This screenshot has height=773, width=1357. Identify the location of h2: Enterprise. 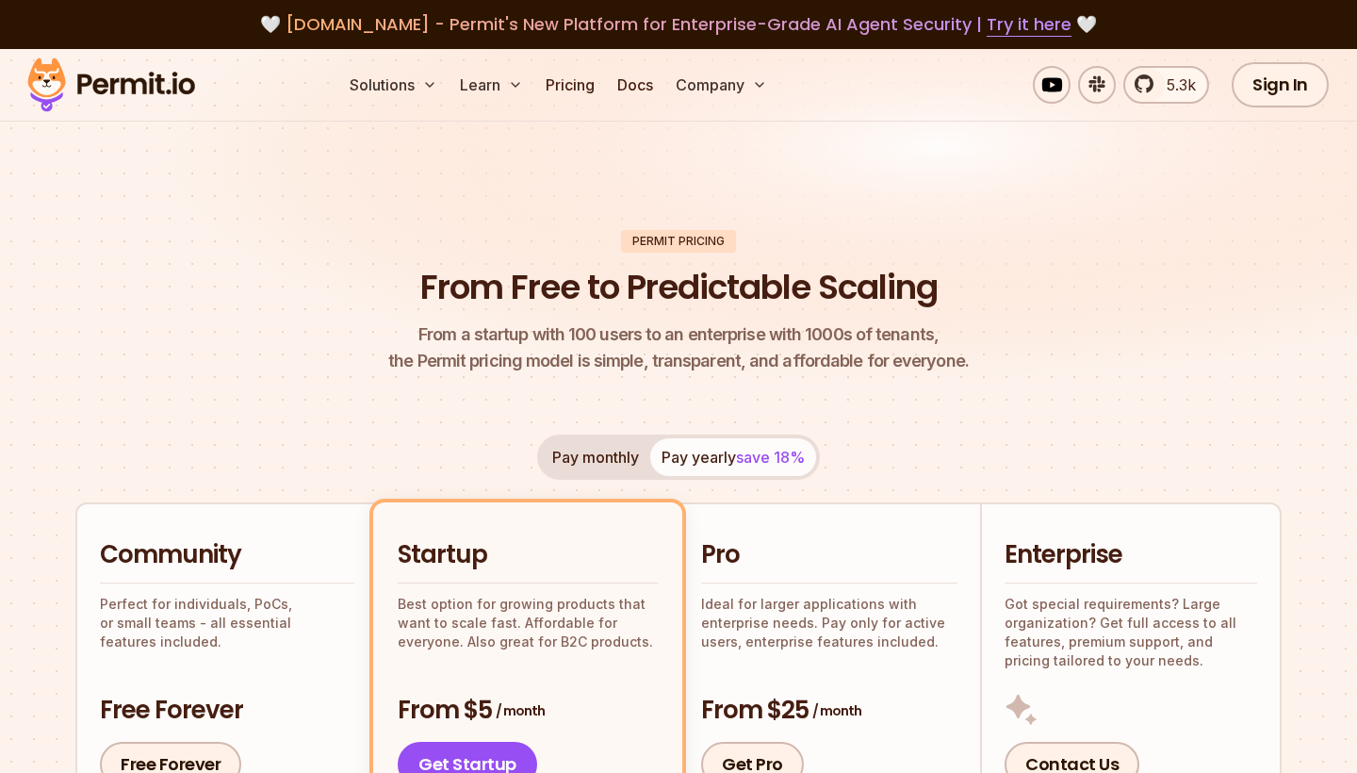
(1131, 555).